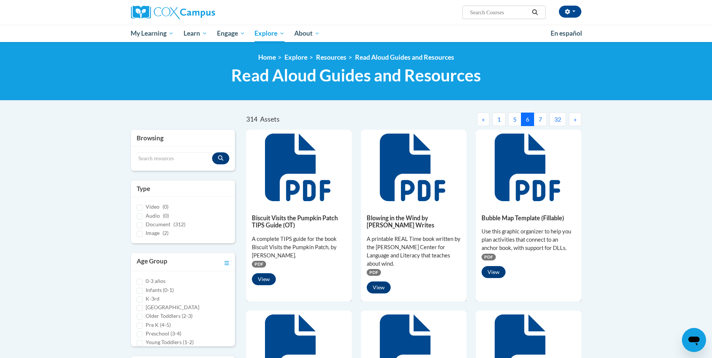 The width and height of the screenshot is (712, 358). Describe the element at coordinates (153, 215) in the screenshot. I see `span: Audio` at that location.